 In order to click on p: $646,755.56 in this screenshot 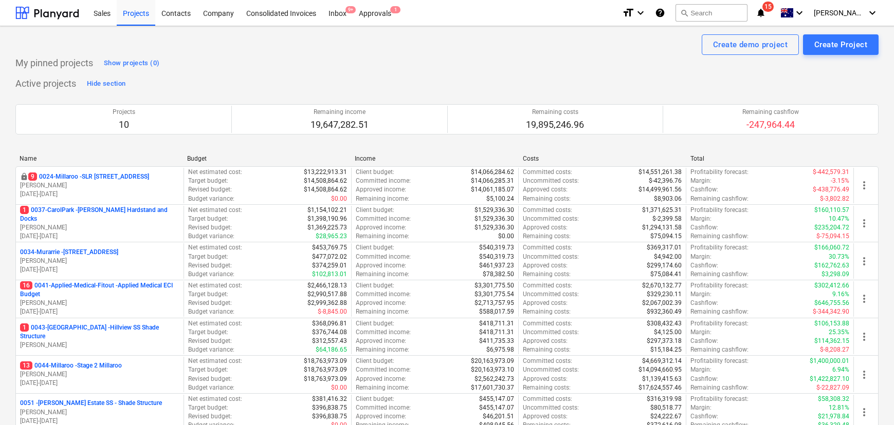, I will do `click(831, 303)`.